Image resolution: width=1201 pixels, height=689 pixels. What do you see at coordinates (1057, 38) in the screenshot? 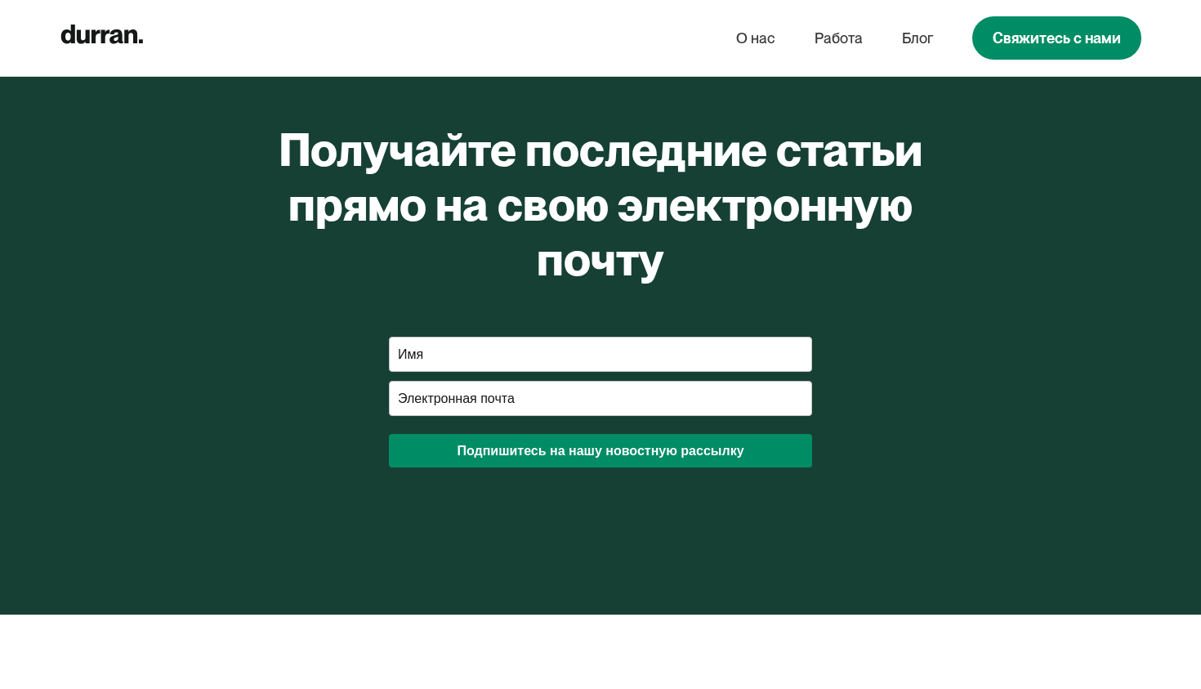
I see `ya-tr-span: Свяжитесь с нами` at bounding box center [1057, 38].